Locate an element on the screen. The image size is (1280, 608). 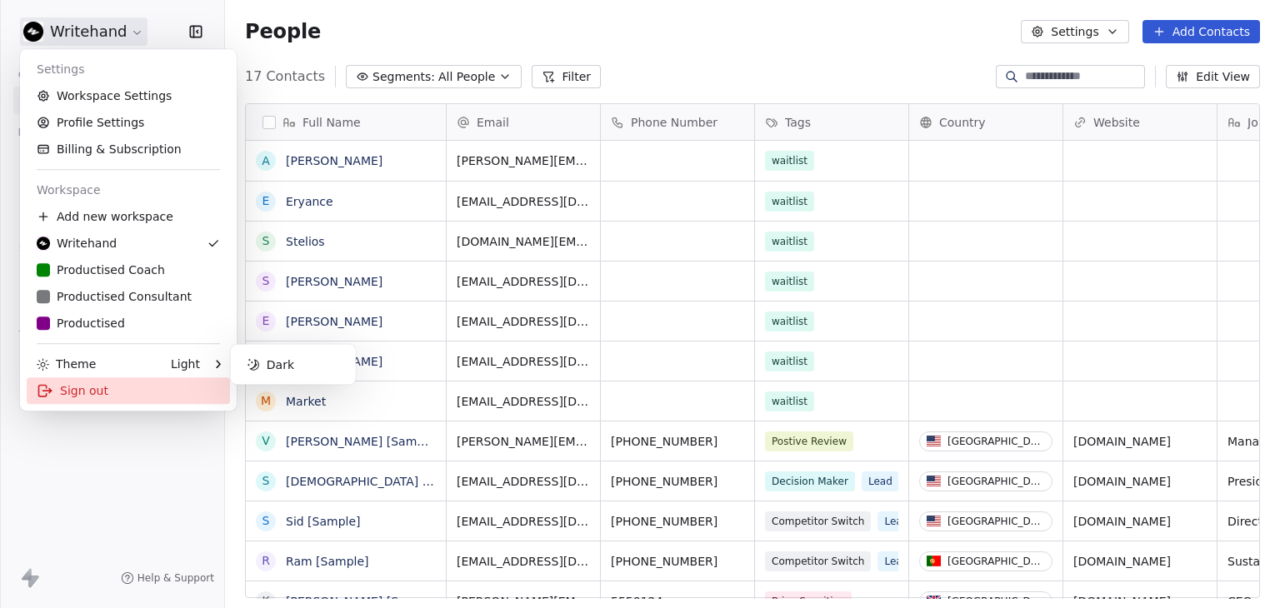
div: Sign out is located at coordinates (128, 391).